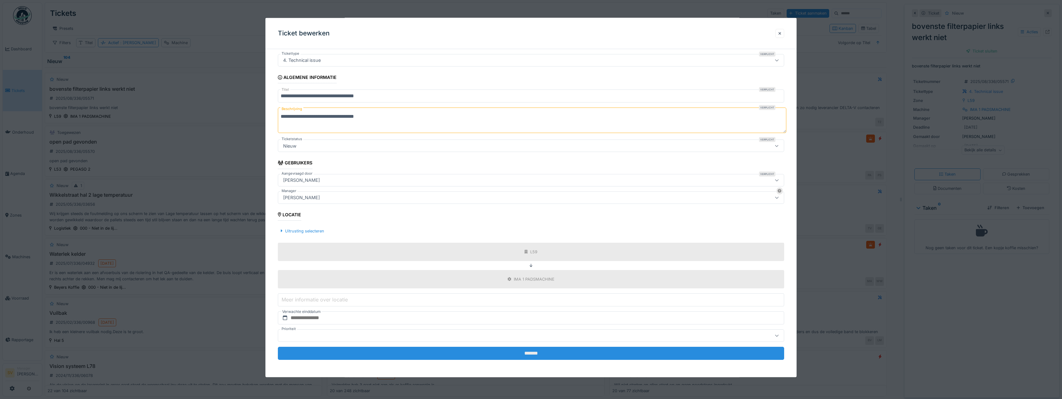 Image resolution: width=1062 pixels, height=399 pixels. Describe the element at coordinates (534, 279) in the screenshot. I see `div: IMA 1 PADSMACHINE` at that location.